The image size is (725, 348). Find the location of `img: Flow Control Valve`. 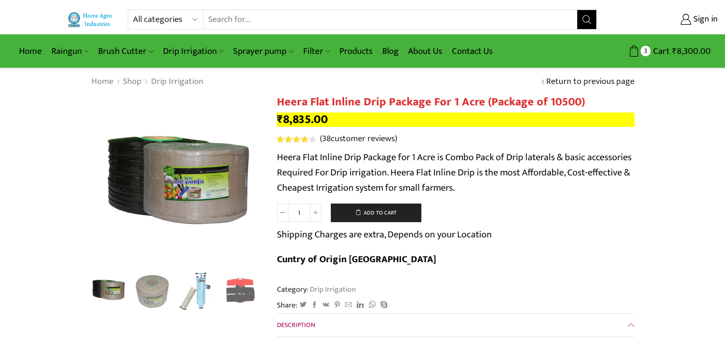

img: Flow Control Valve is located at coordinates (240, 291).